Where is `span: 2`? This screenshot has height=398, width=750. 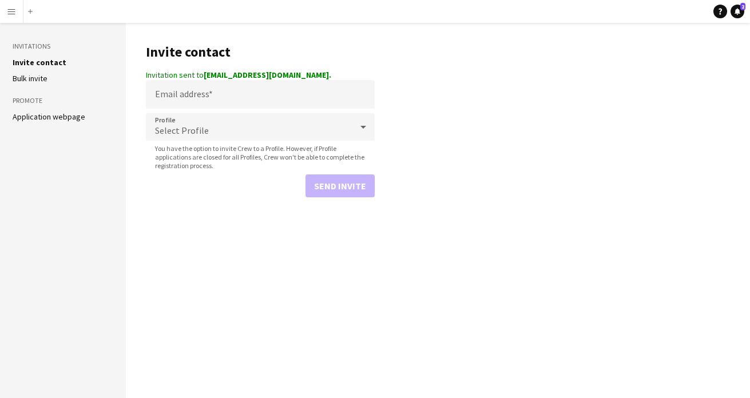
span: 2 is located at coordinates (742, 6).